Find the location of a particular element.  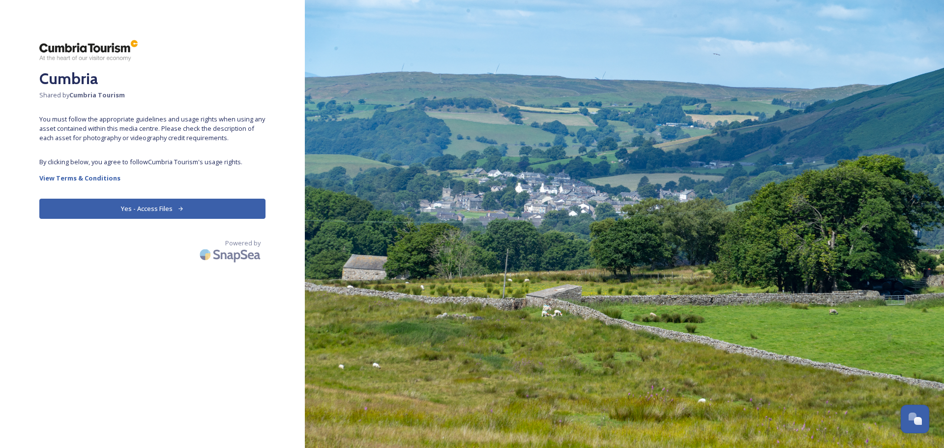

span: By clicking below, you agree to follow Cumbria Tourism 's usage rights. is located at coordinates (152, 162).